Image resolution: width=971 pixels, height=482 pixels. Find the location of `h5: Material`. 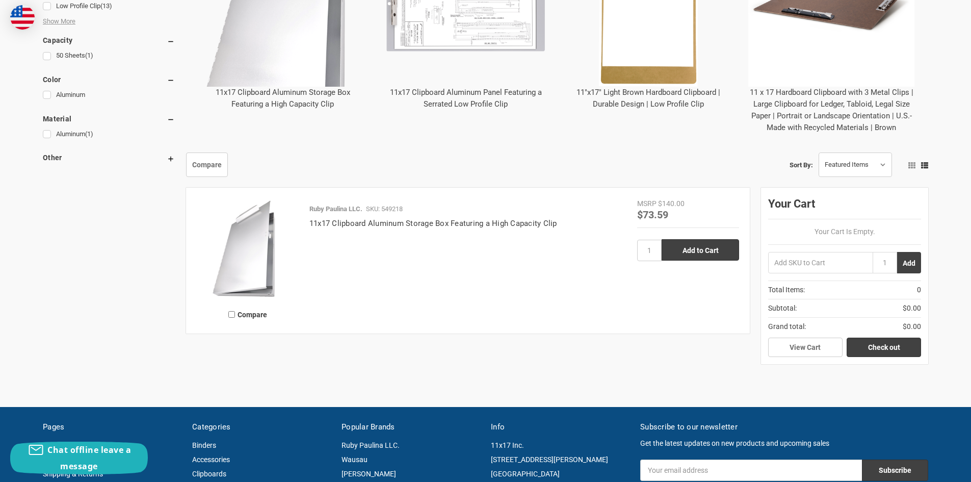

h5: Material is located at coordinates (109, 119).